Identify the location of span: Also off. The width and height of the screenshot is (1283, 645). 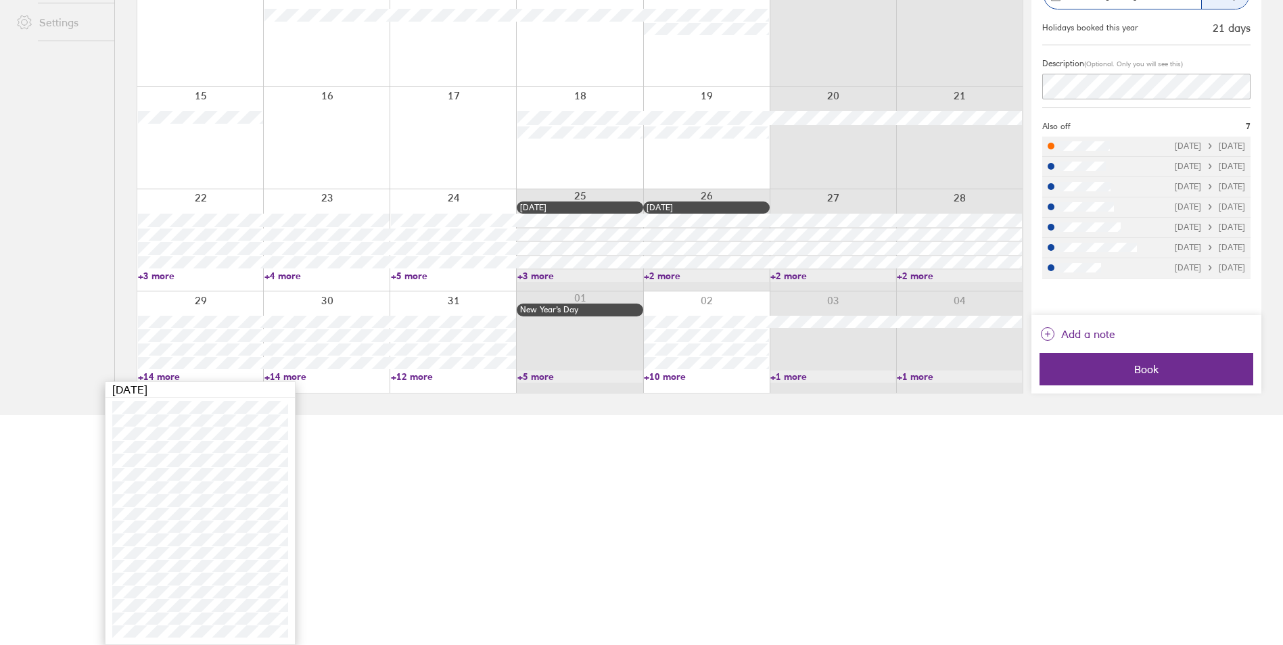
(1057, 126).